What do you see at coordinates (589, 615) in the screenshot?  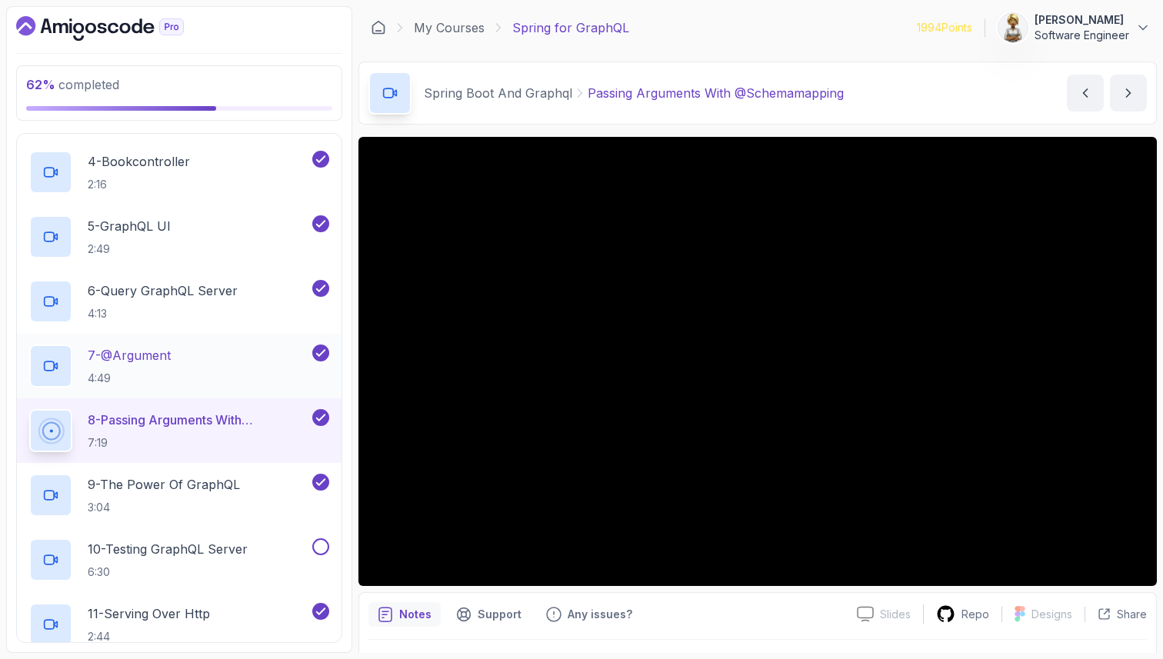 I see `button: Feedback button` at bounding box center [589, 615].